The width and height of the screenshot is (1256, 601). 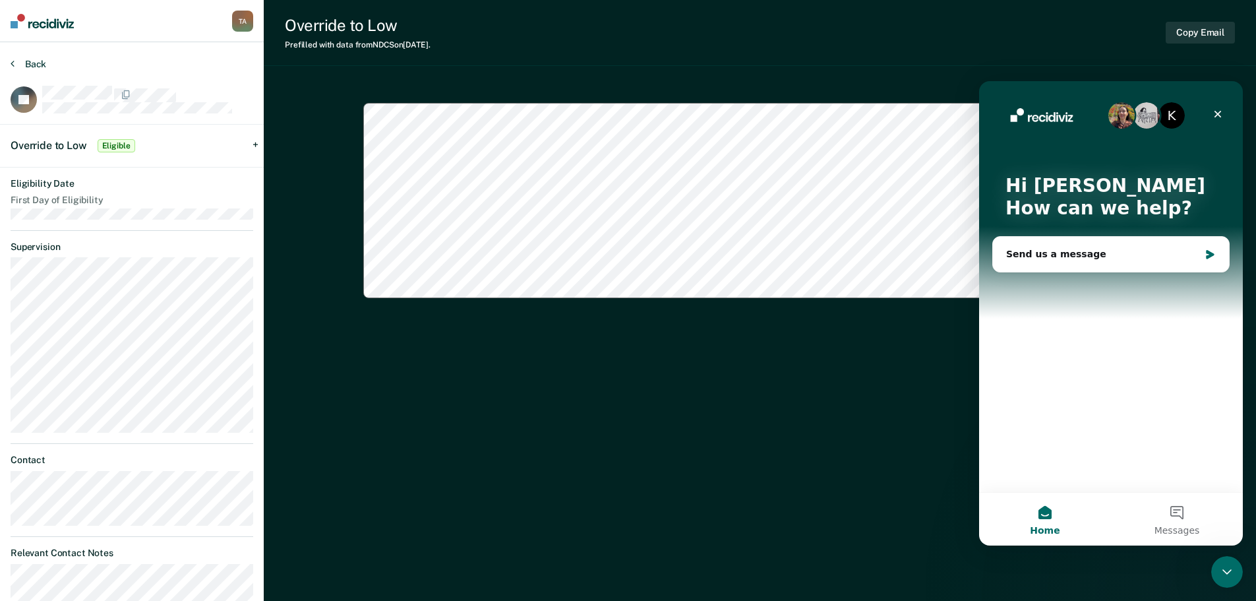 What do you see at coordinates (142, 34) in the screenshot?
I see `img: Profile image for Rajan` at bounding box center [142, 34].